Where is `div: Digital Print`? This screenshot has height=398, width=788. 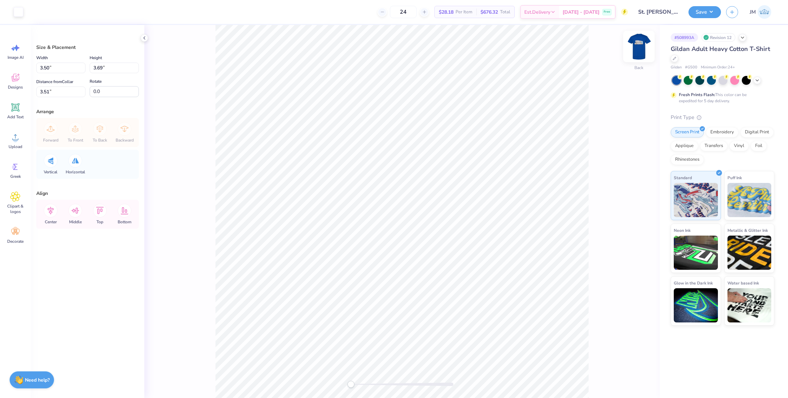 div: Digital Print is located at coordinates (757, 132).